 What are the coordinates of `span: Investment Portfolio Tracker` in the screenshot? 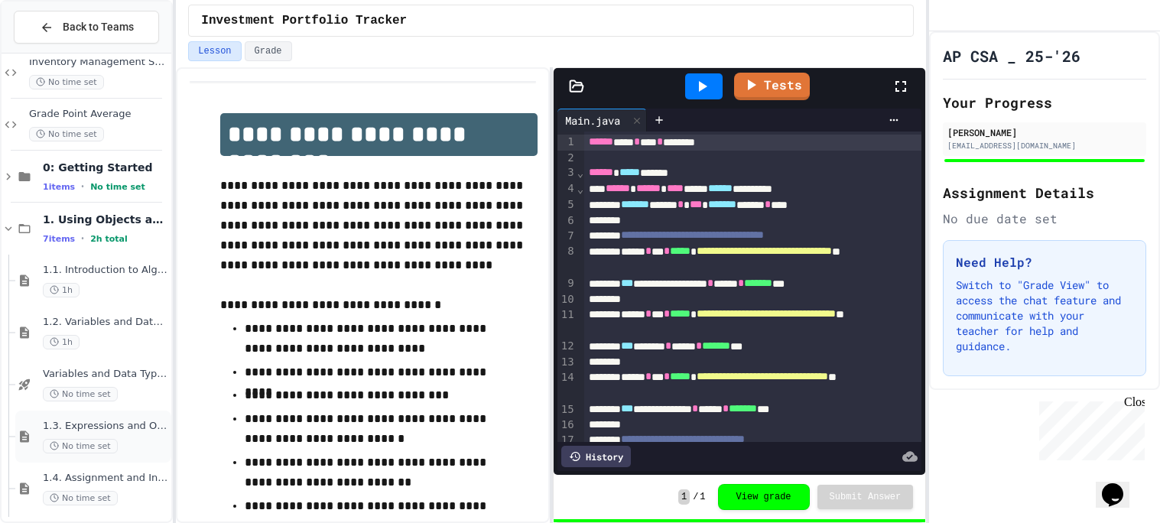 It's located at (304, 21).